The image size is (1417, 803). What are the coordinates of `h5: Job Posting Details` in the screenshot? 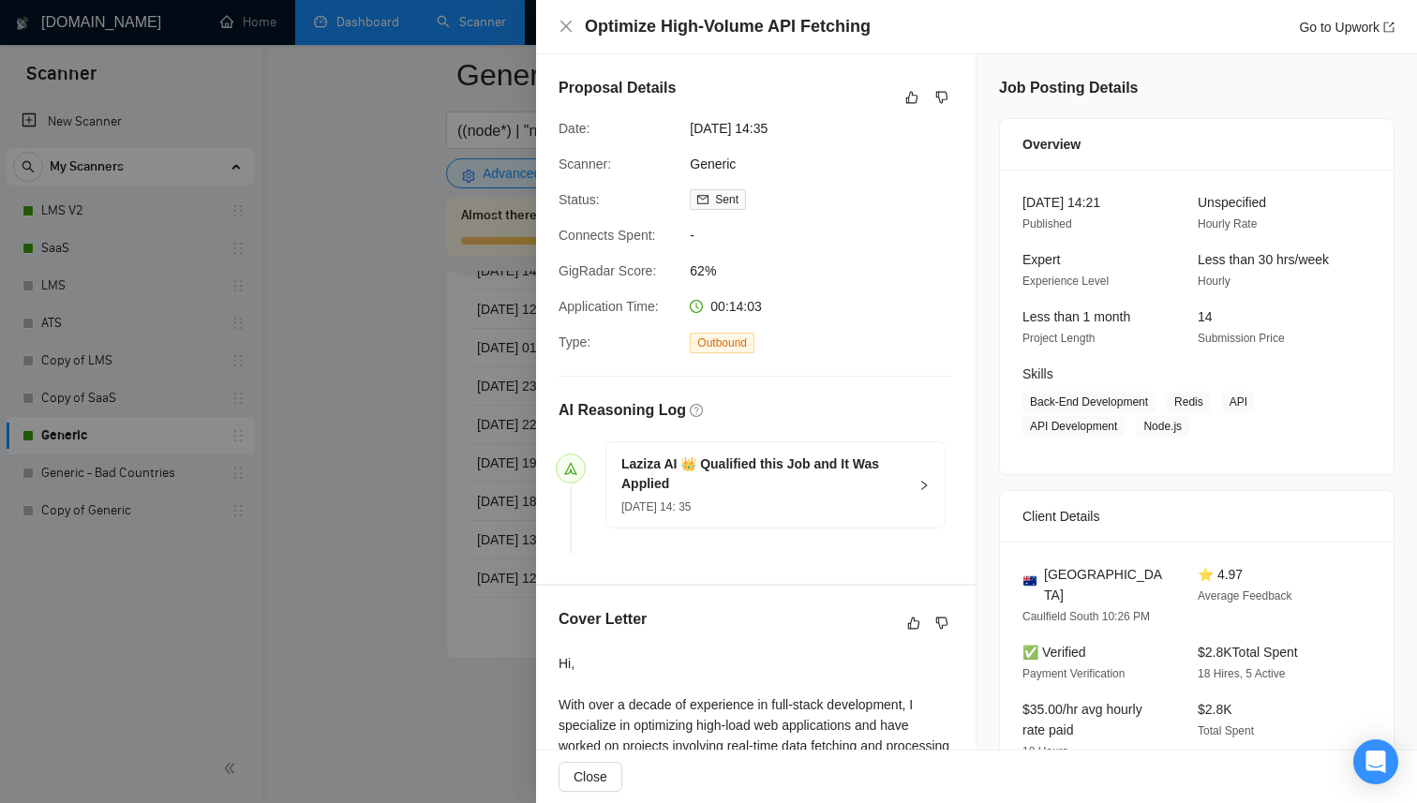 It's located at (1069, 88).